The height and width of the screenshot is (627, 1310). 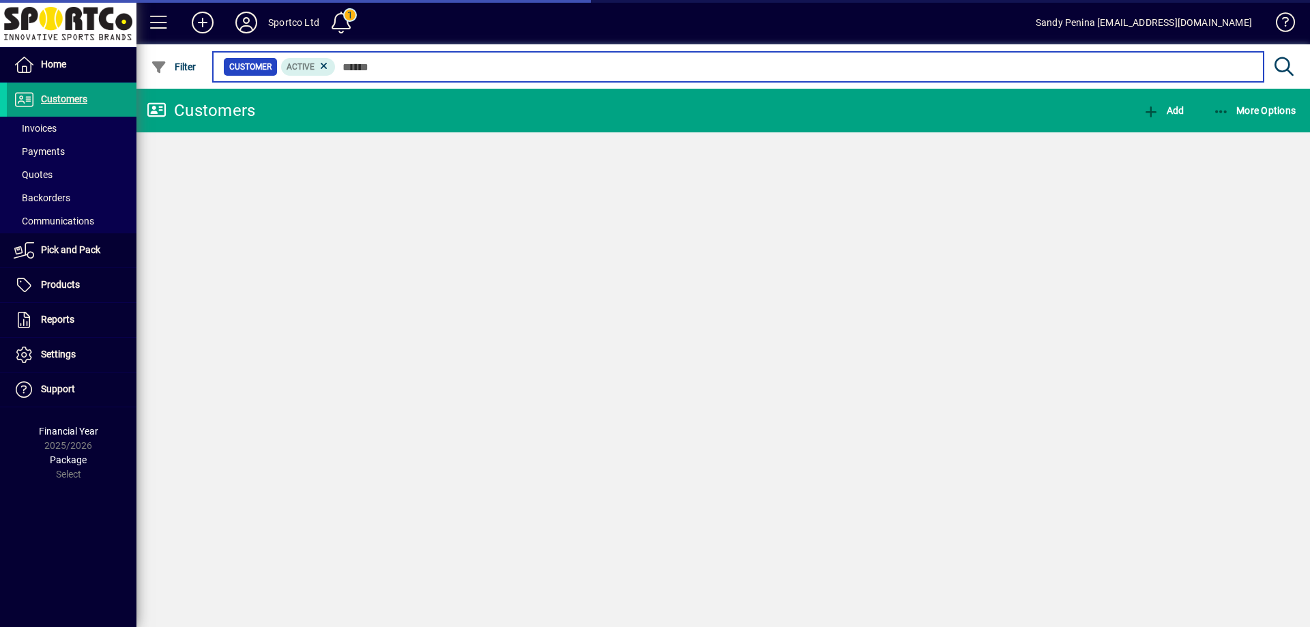 What do you see at coordinates (72, 250) in the screenshot?
I see `a: Pick and Pack` at bounding box center [72, 250].